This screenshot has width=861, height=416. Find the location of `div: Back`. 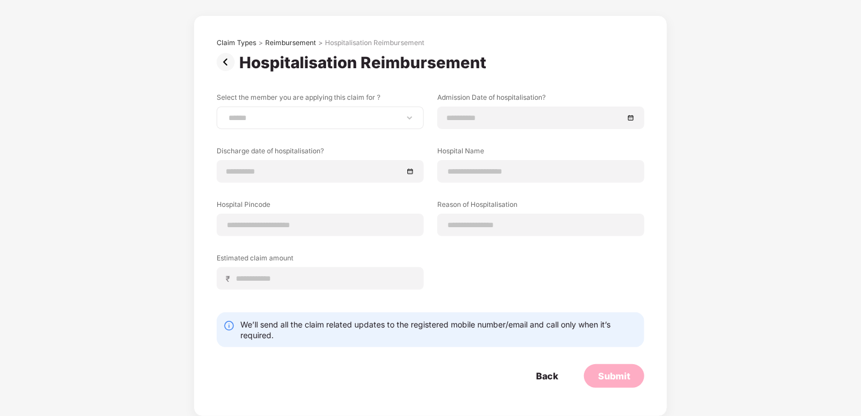

div: Back is located at coordinates (547, 376).